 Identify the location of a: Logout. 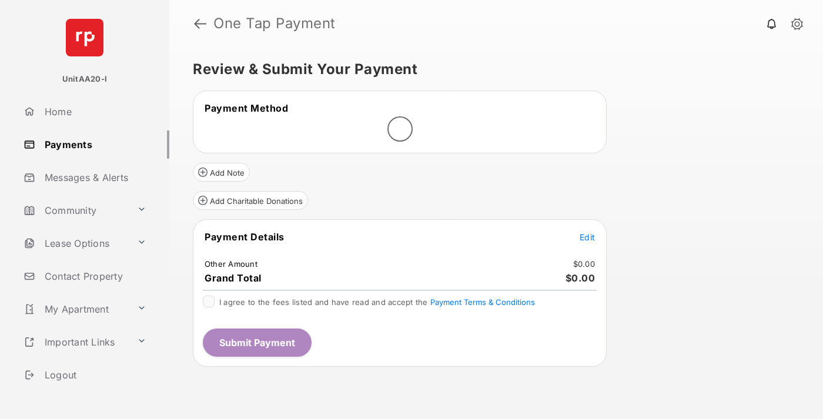
(94, 375).